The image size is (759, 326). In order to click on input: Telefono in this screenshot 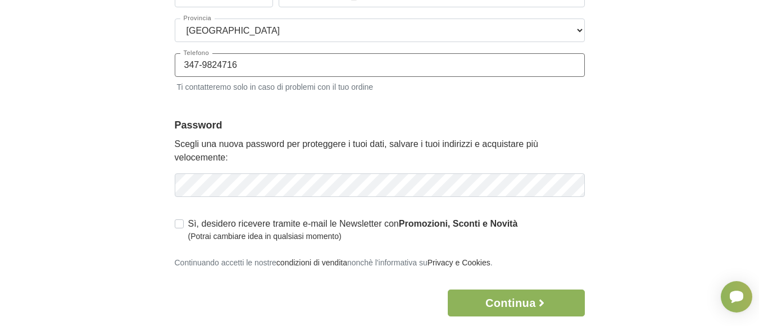, I will do `click(380, 65)`.